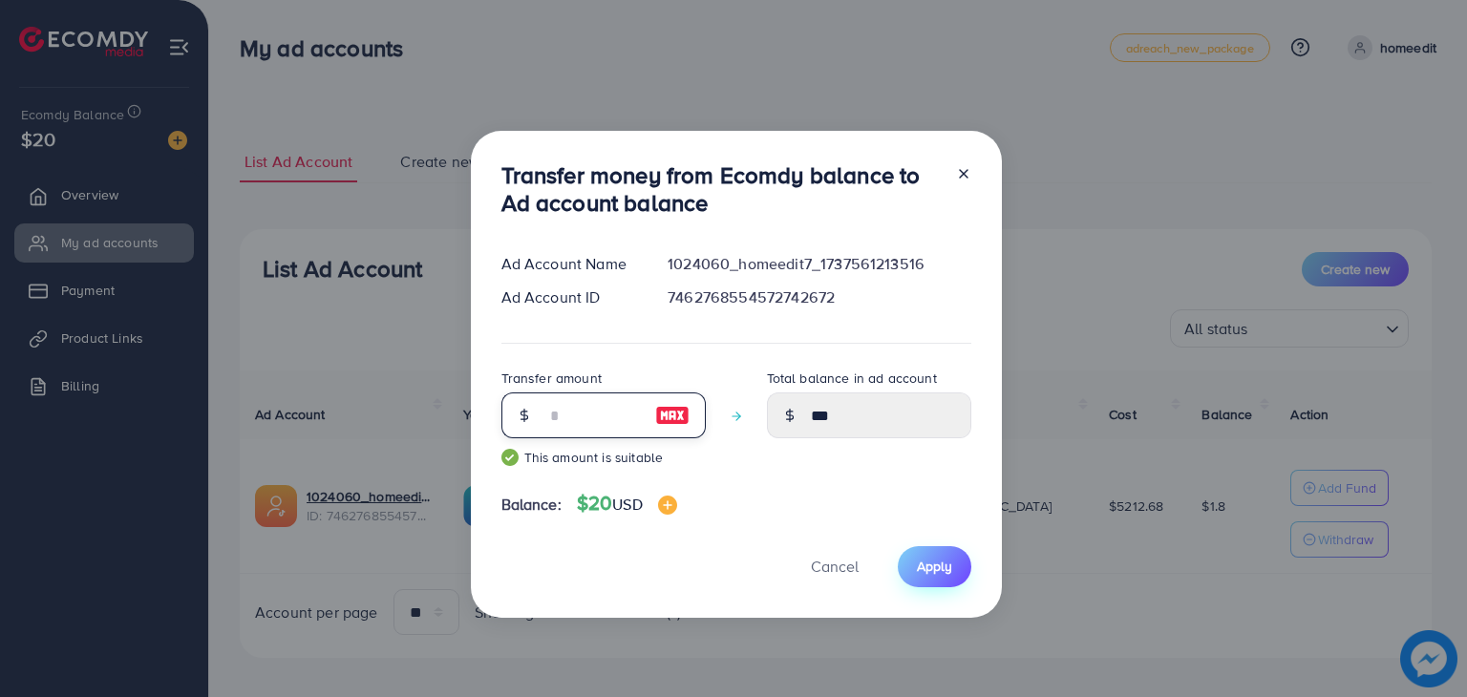  What do you see at coordinates (819, 264) in the screenshot?
I see `div: 1024060_homeedit7_1737561213516` at bounding box center [819, 264].